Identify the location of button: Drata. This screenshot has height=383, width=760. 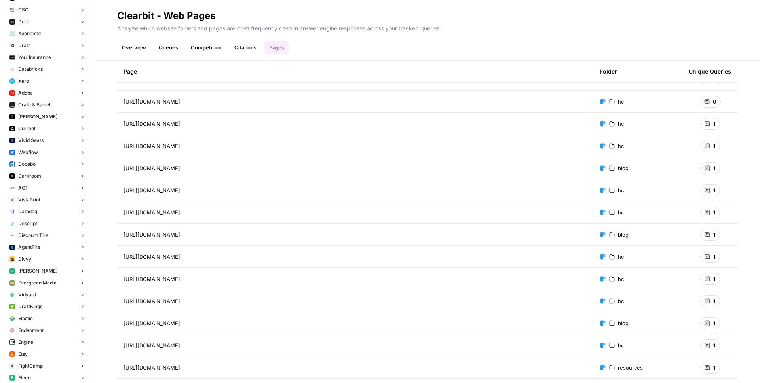
(47, 46).